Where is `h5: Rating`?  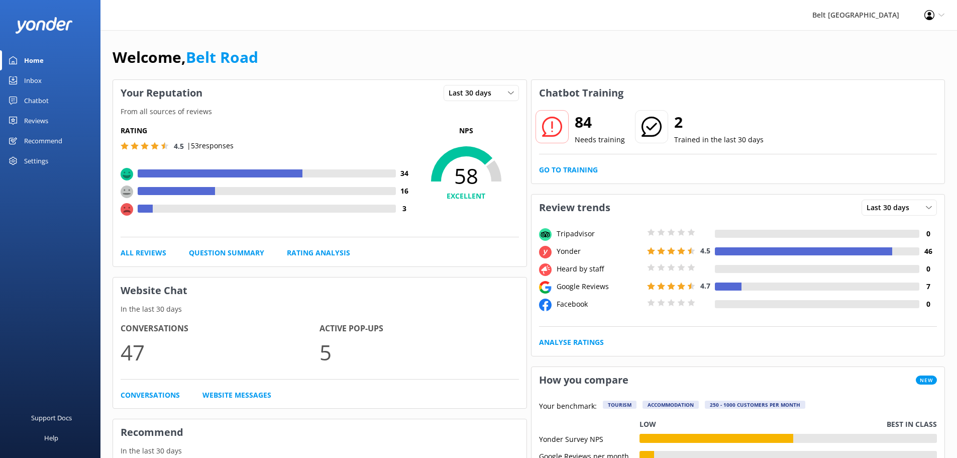
h5: Rating is located at coordinates (267, 131).